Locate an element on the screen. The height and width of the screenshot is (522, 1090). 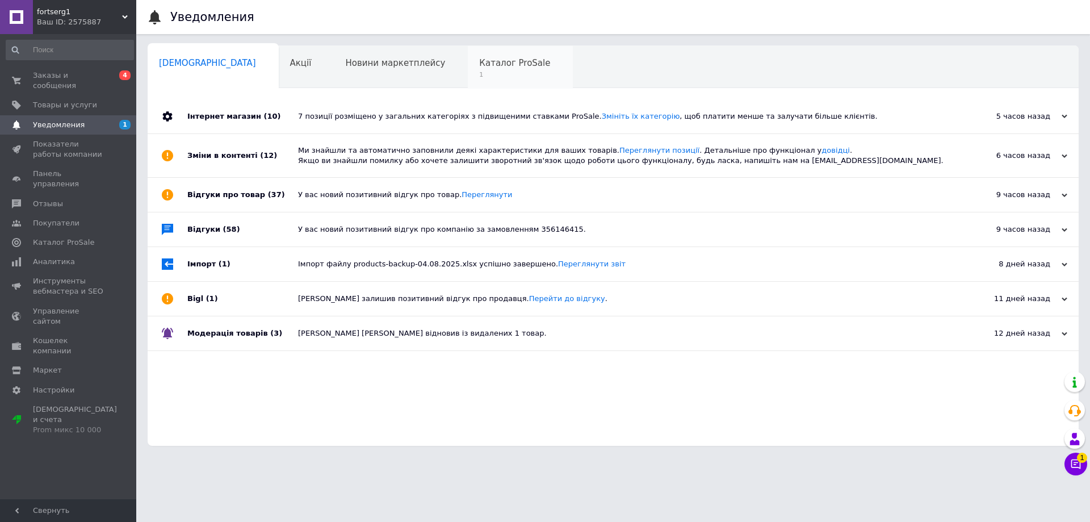
a: Переглянути звіт is located at coordinates (592, 263).